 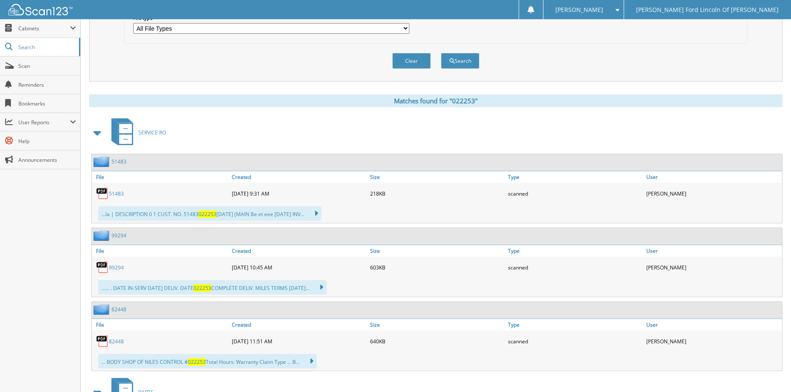 I want to click on span: SERVICE RO, so click(x=152, y=132).